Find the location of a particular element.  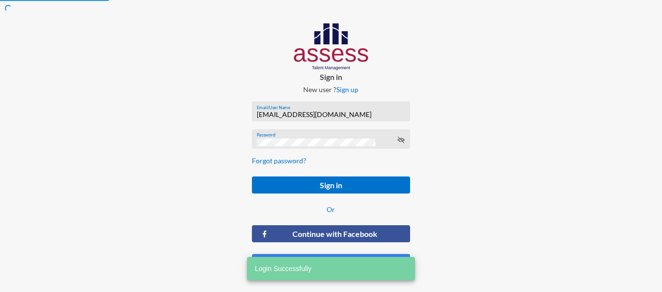

button: Continue with Facebook is located at coordinates (331, 234).